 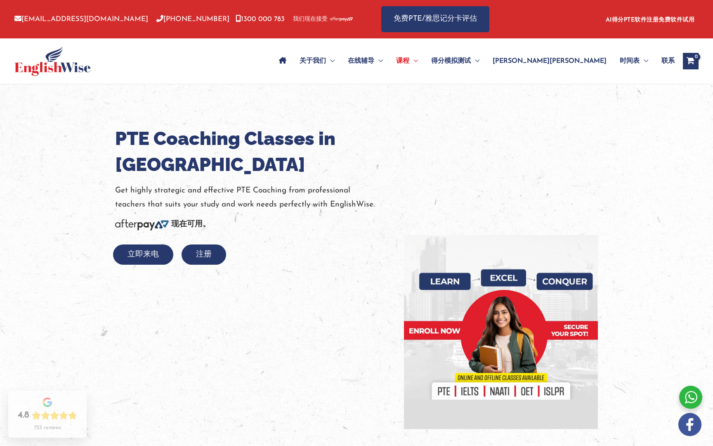 What do you see at coordinates (365, 61) in the screenshot?
I see `a: 在线辅导菜单切换` at bounding box center [365, 61].